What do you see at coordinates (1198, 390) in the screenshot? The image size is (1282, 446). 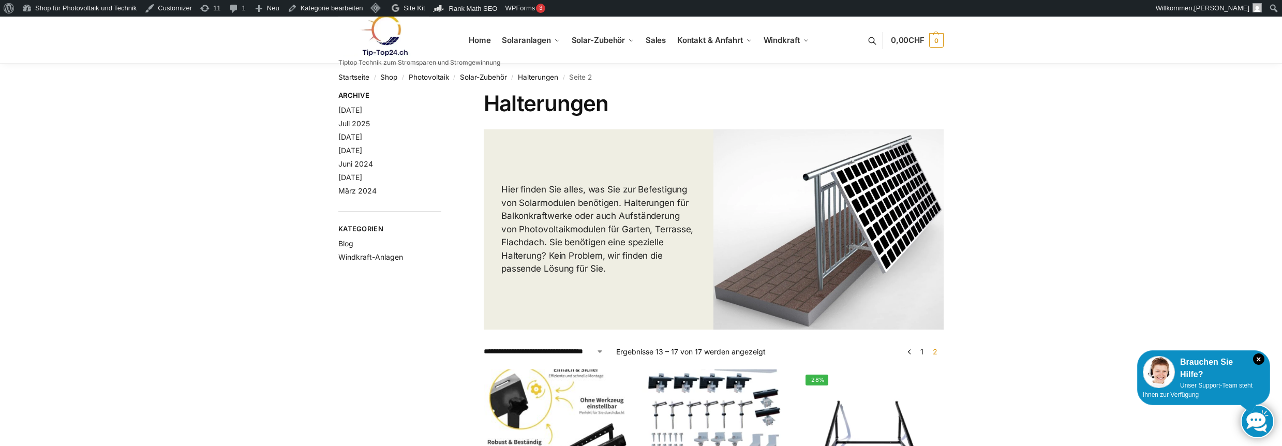 I see `span: Unser Support-Team steht Ihnen zur Verfügung` at bounding box center [1198, 390].